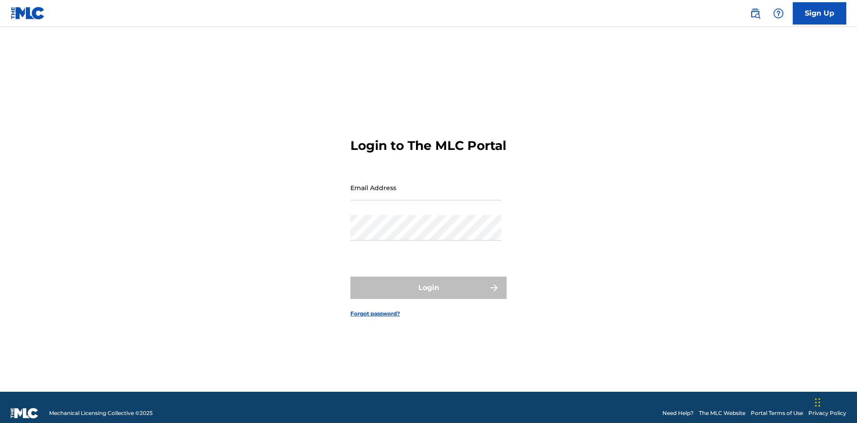 The image size is (857, 423). Describe the element at coordinates (827, 413) in the screenshot. I see `a: Privacy Policy` at that location.